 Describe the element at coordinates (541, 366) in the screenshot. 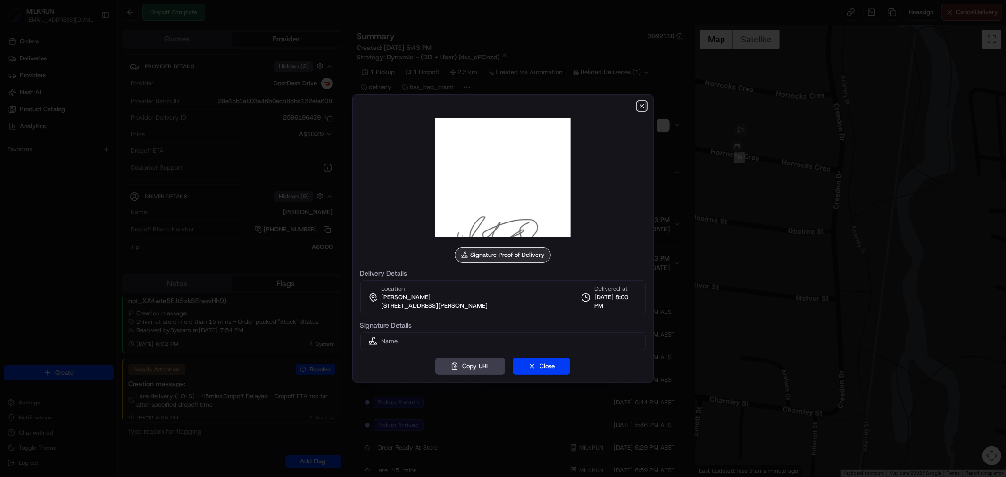

I see `button: Close` at that location.